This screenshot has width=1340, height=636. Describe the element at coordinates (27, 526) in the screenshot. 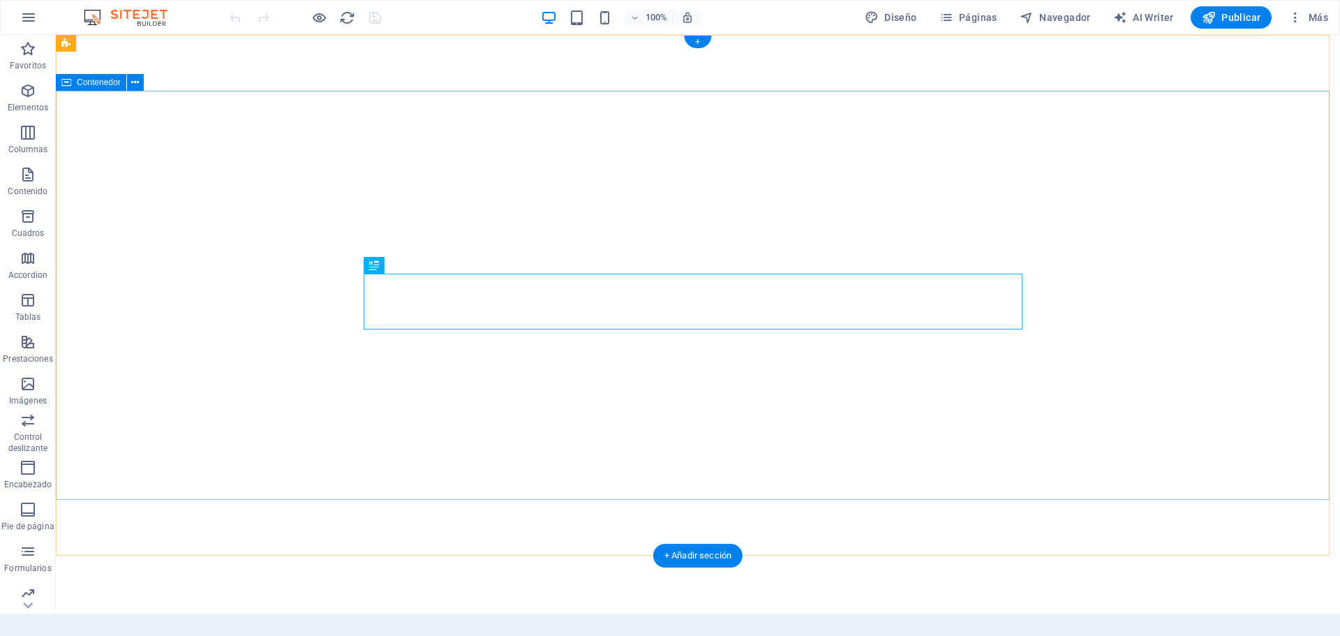

I see `p: Pie de página` at that location.